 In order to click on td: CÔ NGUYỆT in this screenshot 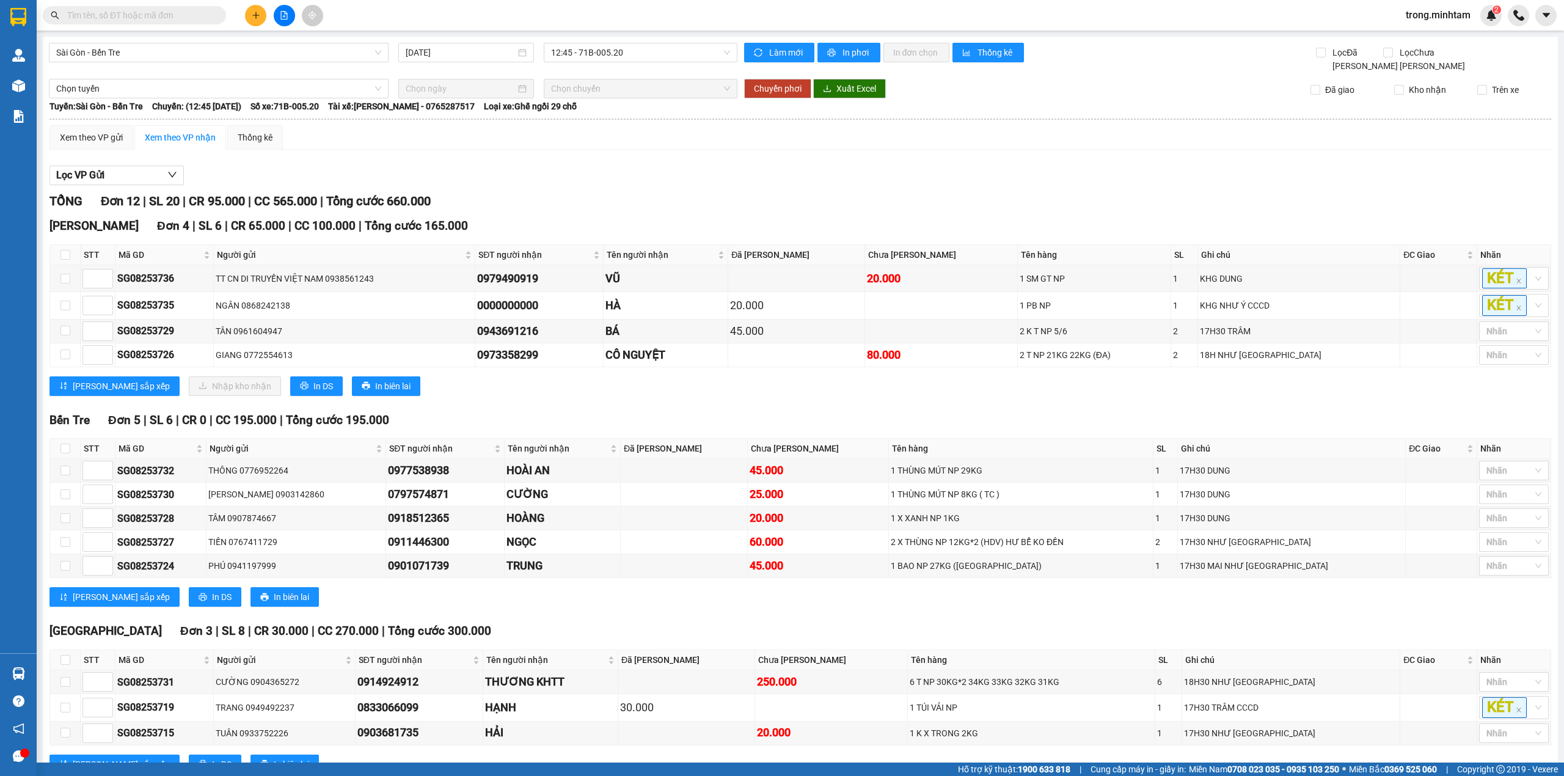, I will do `click(666, 355)`.